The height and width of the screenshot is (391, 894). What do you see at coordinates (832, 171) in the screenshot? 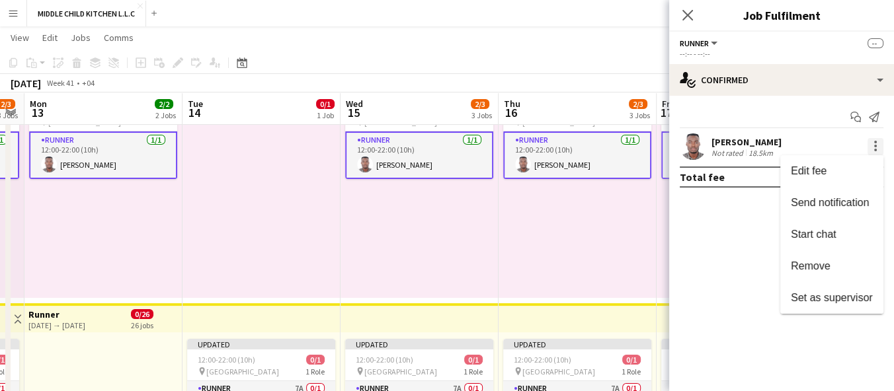
I see `button: Edit fee` at bounding box center [832, 171].